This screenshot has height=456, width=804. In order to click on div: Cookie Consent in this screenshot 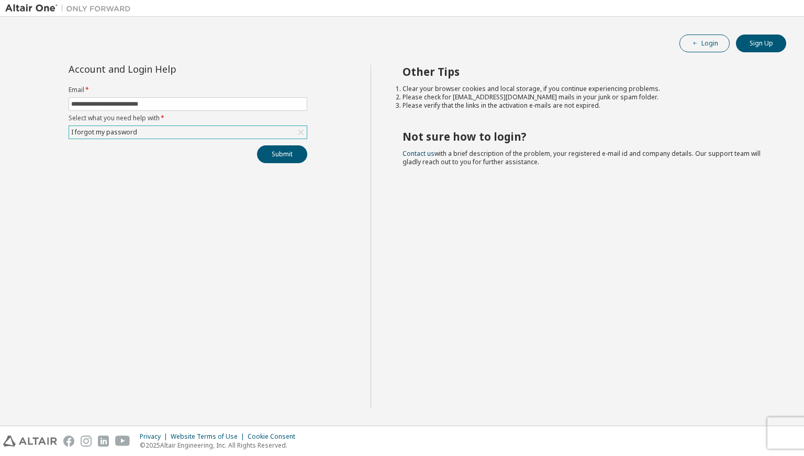, I will do `click(274, 437)`.